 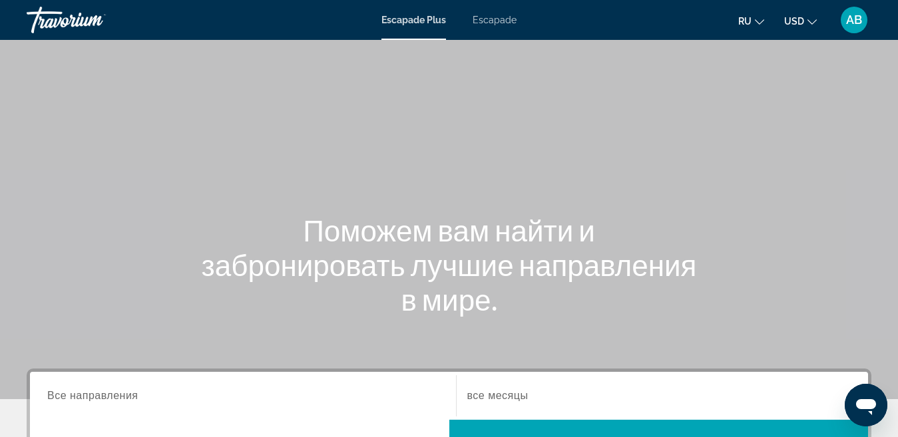 I want to click on span: все месяцы, so click(x=498, y=395).